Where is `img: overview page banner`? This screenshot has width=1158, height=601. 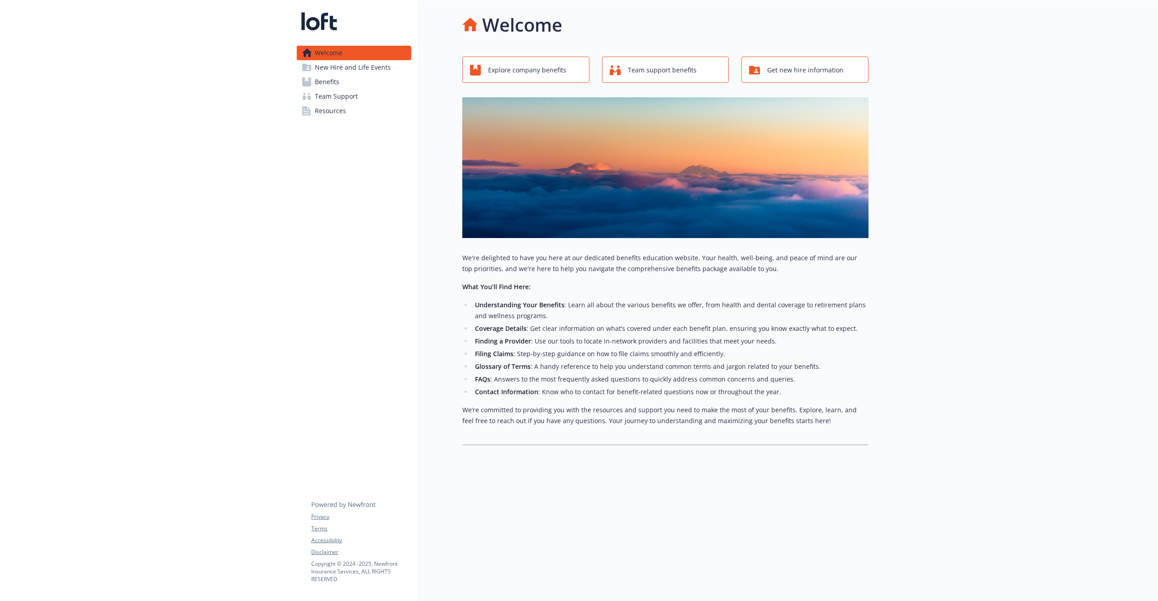 img: overview page banner is located at coordinates (665, 167).